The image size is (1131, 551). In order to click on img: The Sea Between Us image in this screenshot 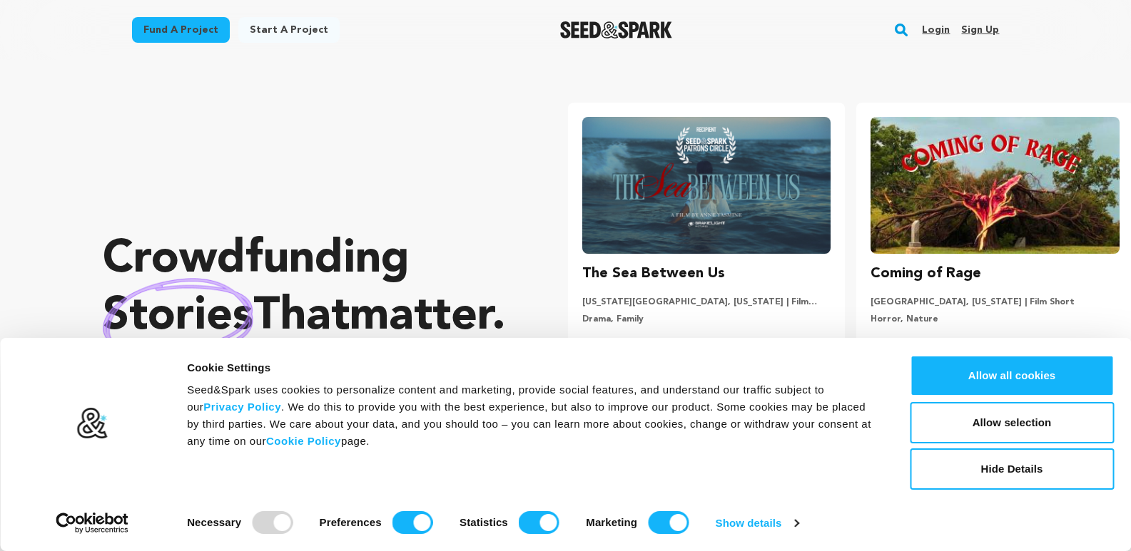, I will do `click(706, 185)`.